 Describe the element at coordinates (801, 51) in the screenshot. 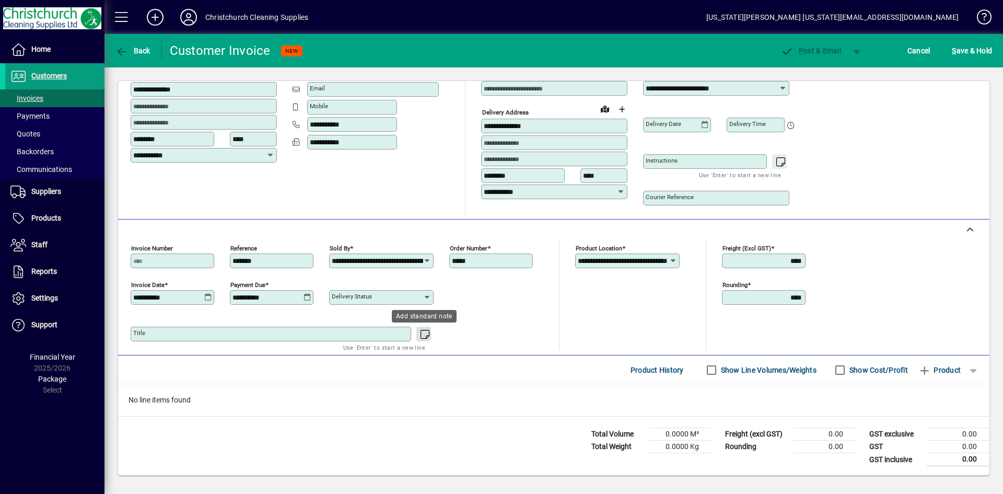

I see `span: P` at that location.